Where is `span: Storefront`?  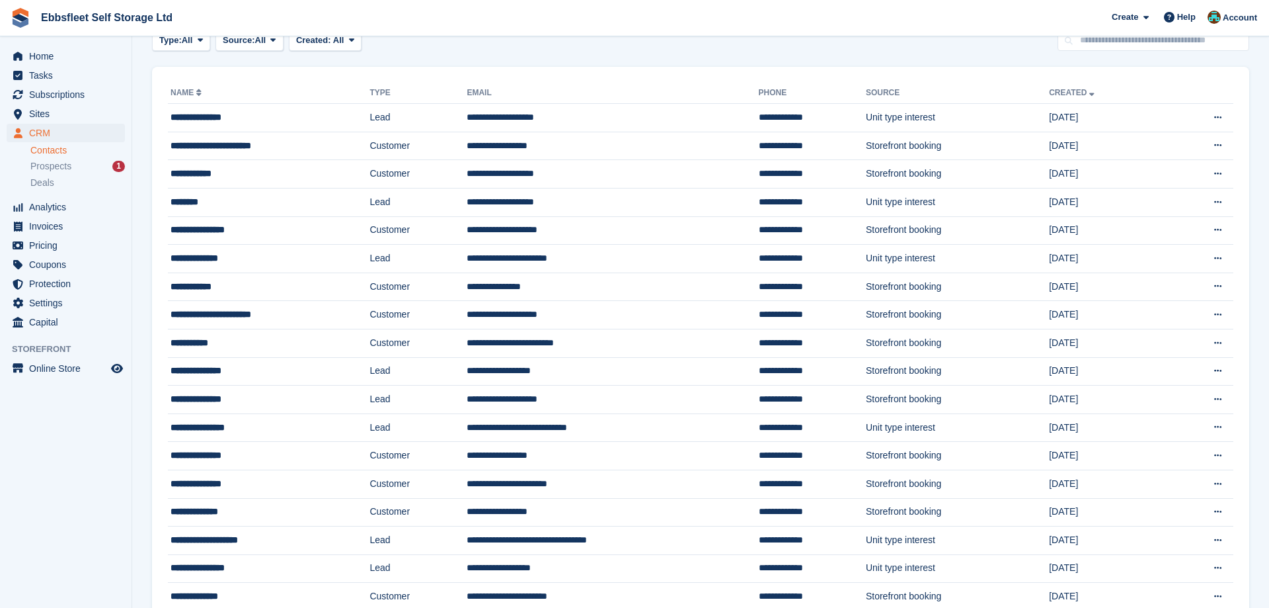
span: Storefront is located at coordinates (71, 349).